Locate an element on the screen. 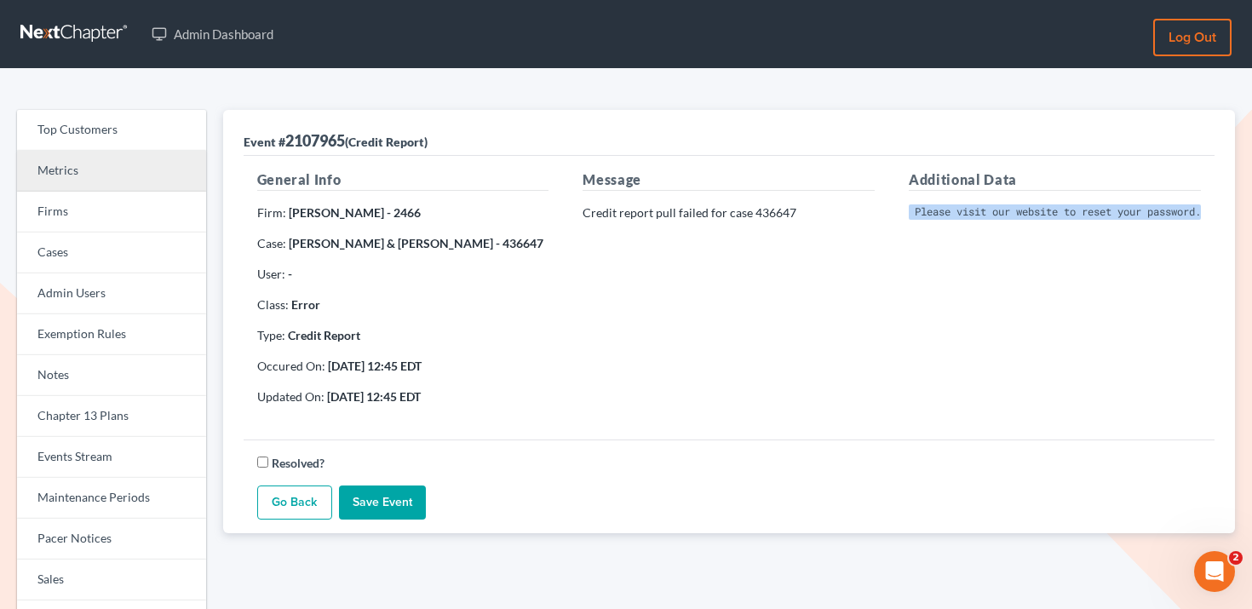 Image resolution: width=1252 pixels, height=609 pixels. span: Class: is located at coordinates (273, 304).